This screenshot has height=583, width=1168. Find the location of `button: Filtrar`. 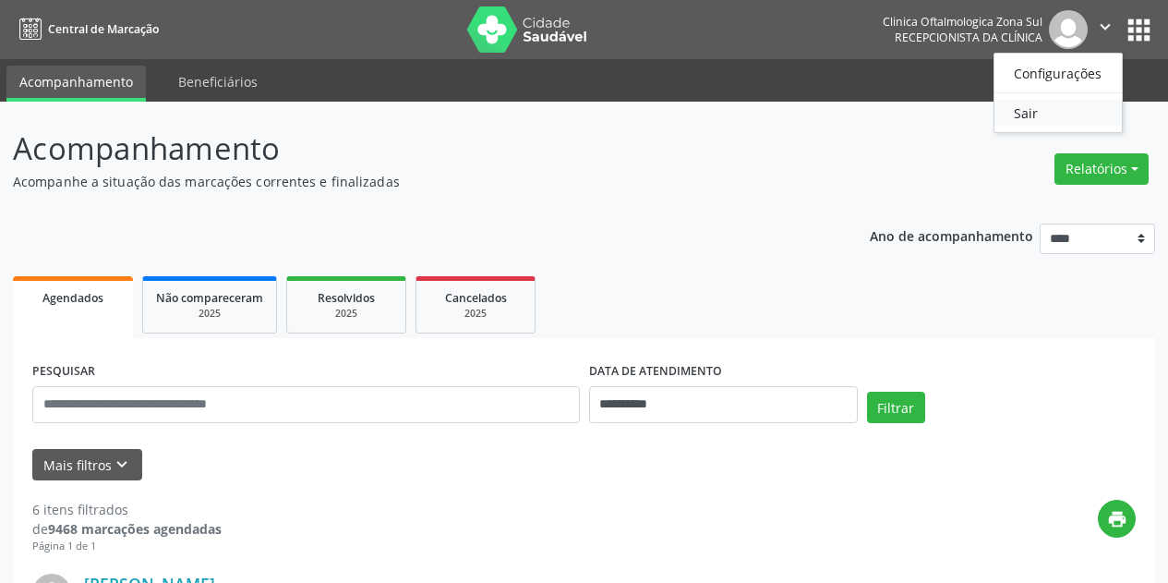

button: Filtrar is located at coordinates (896, 407).